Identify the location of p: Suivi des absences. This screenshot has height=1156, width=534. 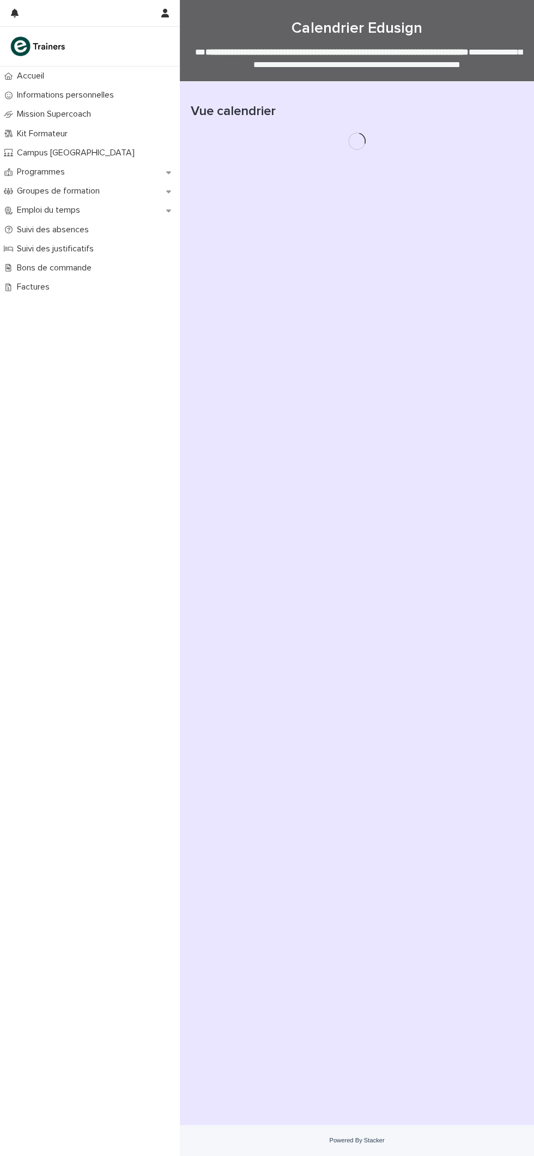
(55, 229).